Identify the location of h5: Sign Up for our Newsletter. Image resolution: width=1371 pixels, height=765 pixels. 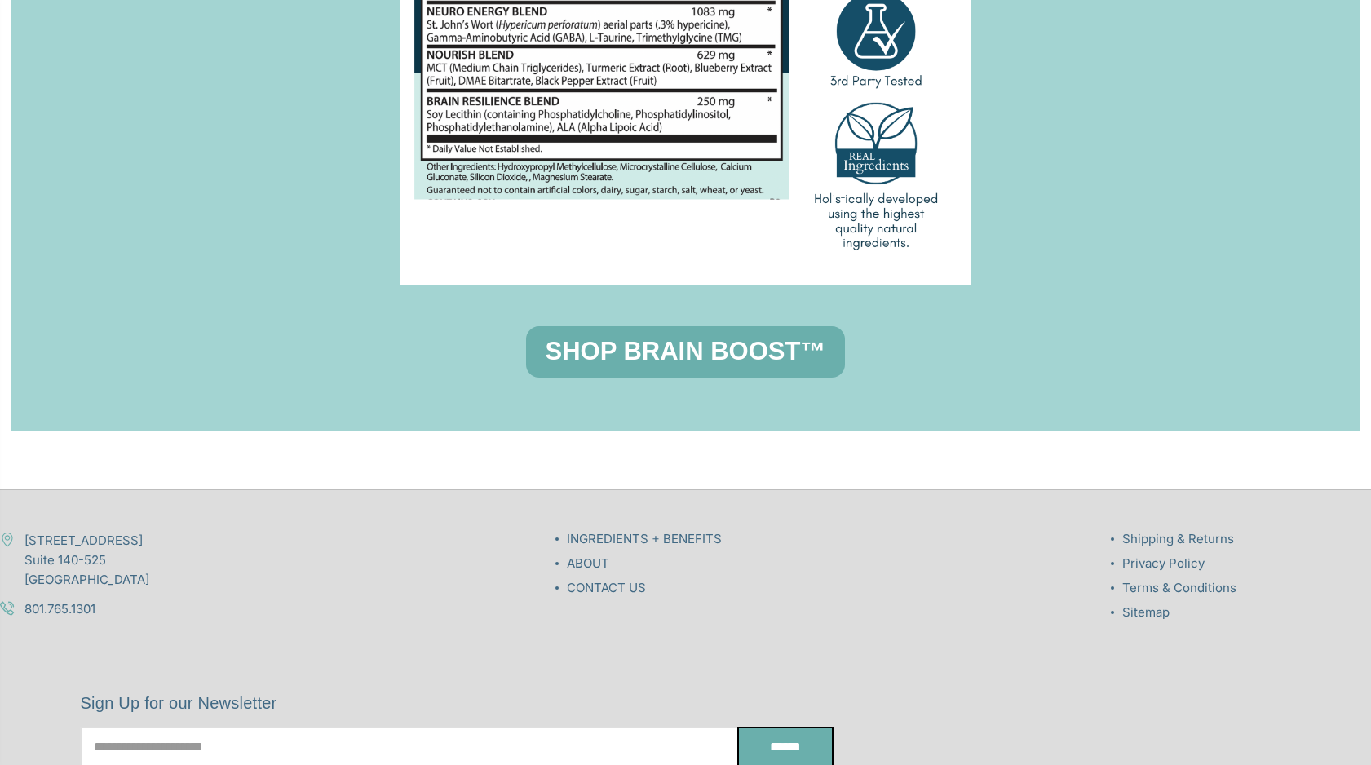
(457, 703).